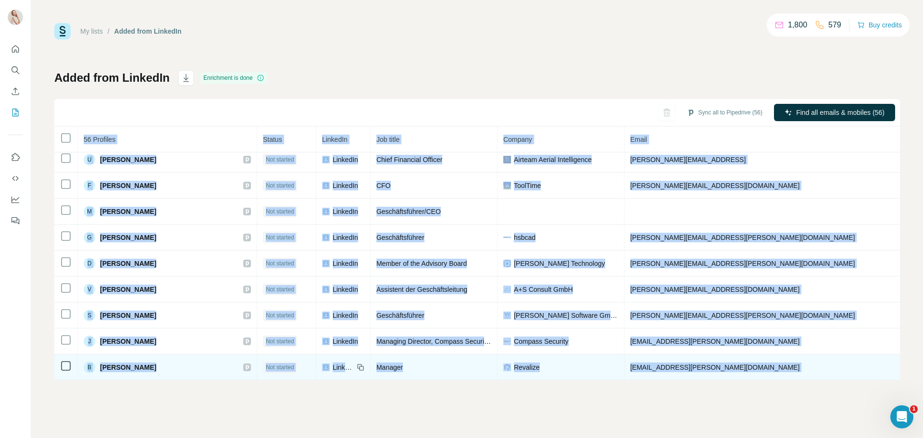 The width and height of the screenshot is (923, 438). I want to click on div: V, so click(89, 289).